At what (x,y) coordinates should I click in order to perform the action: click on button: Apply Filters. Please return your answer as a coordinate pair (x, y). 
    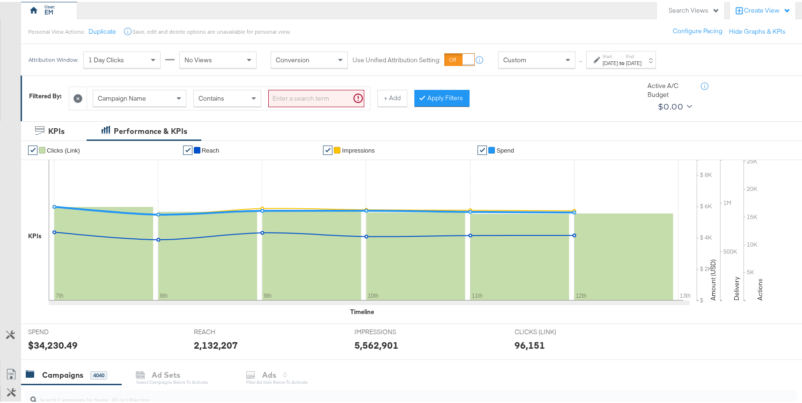
    Looking at the image, I should click on (442, 96).